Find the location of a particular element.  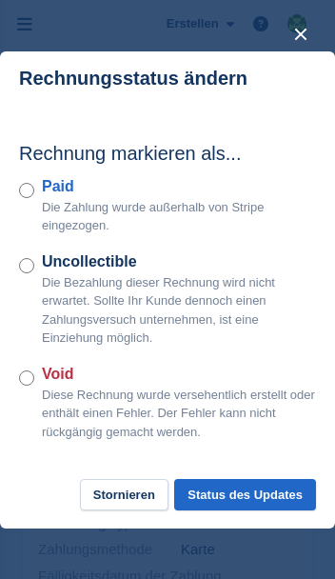

p: Die Zahlung wurde außerhalb von Stripe eingezogen. is located at coordinates (179, 216).